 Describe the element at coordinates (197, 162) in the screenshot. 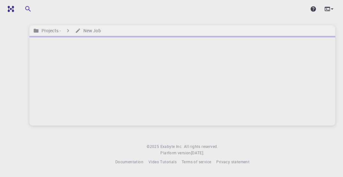

I see `span: Terms of service` at that location.